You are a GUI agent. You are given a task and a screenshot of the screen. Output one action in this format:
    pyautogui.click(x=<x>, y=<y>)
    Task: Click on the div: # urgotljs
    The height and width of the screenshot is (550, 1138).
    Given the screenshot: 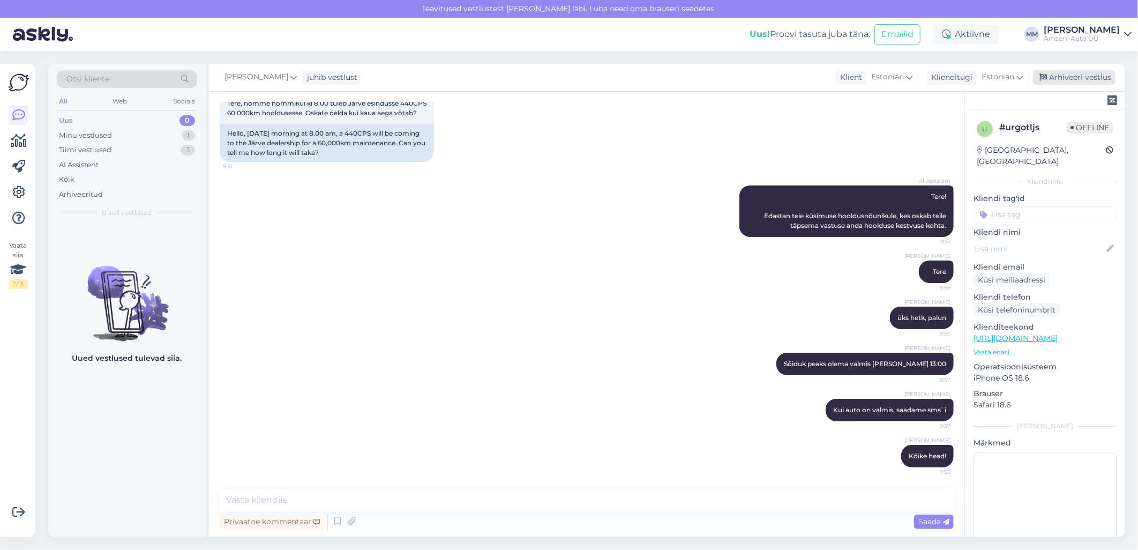 What is the action you would take?
    pyautogui.click(x=1032, y=127)
    